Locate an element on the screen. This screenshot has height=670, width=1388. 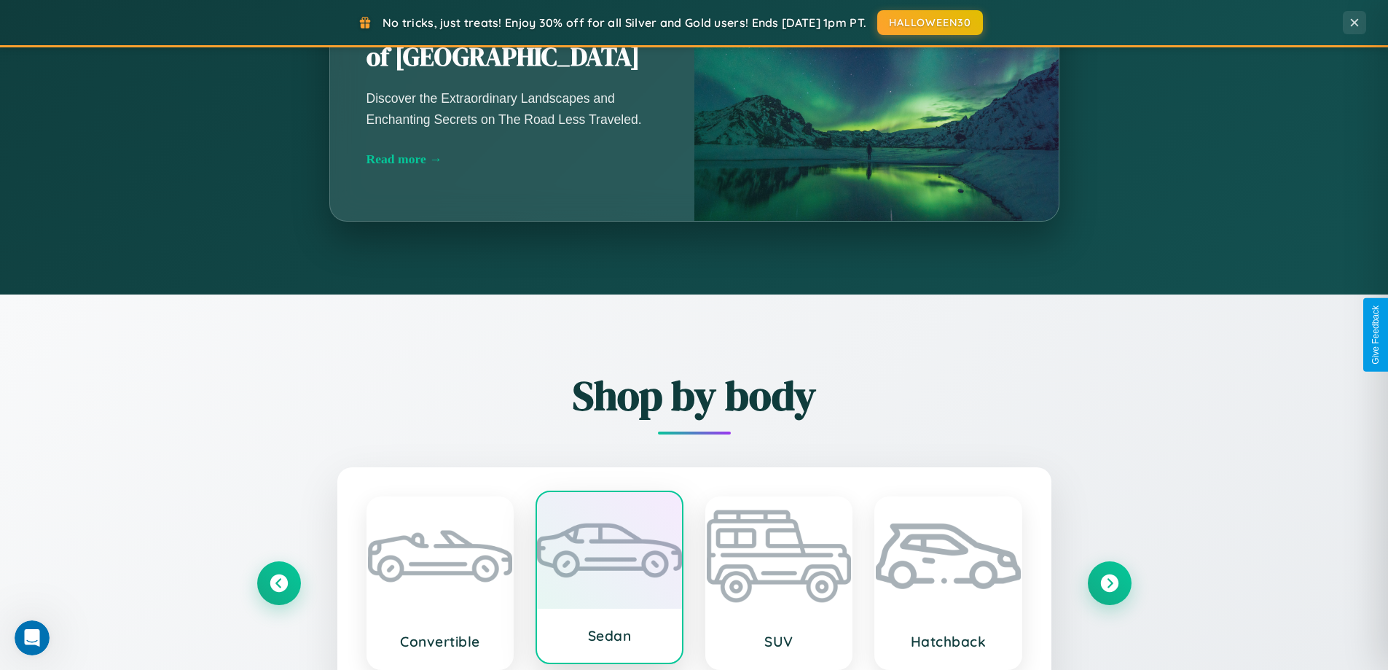
div: Give Feedback is located at coordinates (1376, 334).